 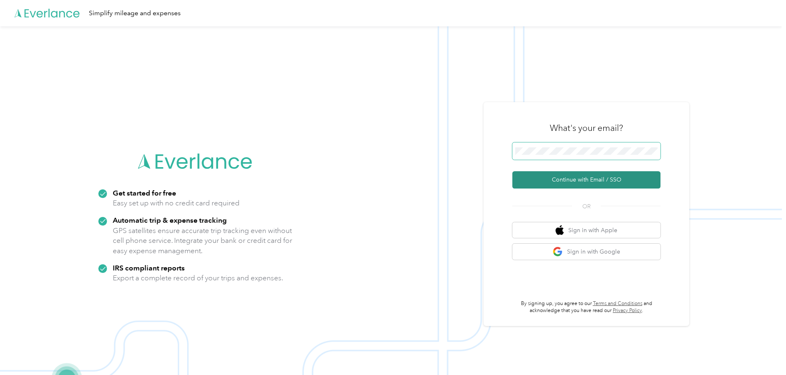 What do you see at coordinates (148, 267) in the screenshot?
I see `strong: IRS compliant reports` at bounding box center [148, 267].